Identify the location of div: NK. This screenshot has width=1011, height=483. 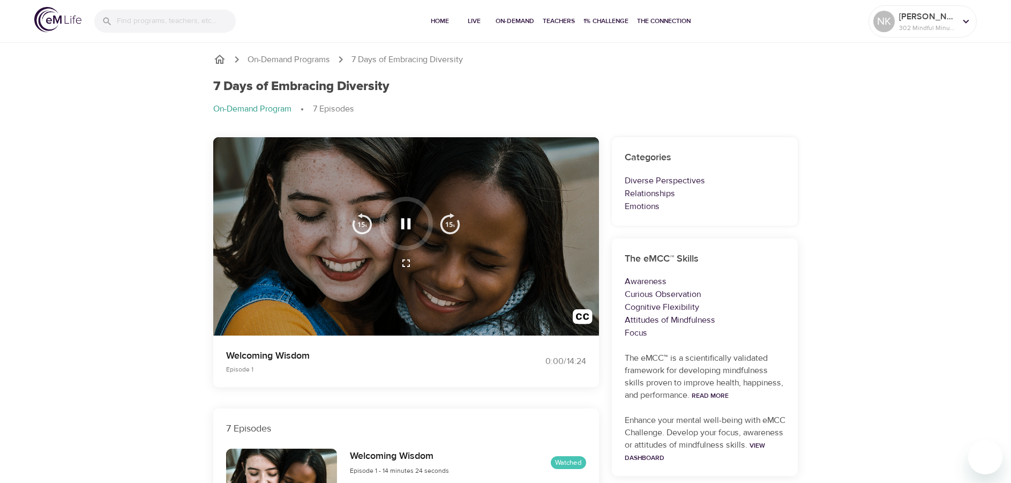
(884, 21).